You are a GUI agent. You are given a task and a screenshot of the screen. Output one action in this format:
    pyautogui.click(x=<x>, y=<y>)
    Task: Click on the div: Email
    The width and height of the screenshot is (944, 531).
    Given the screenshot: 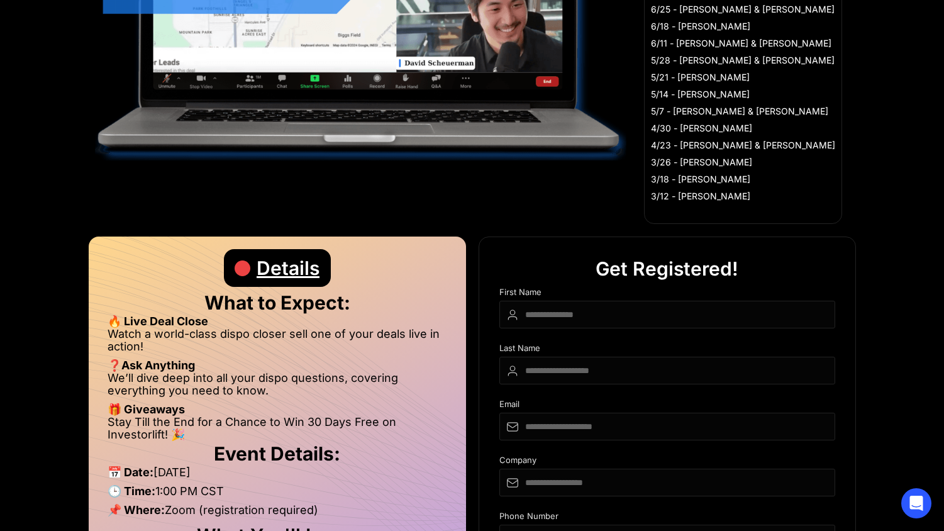 What is the action you would take?
    pyautogui.click(x=667, y=406)
    